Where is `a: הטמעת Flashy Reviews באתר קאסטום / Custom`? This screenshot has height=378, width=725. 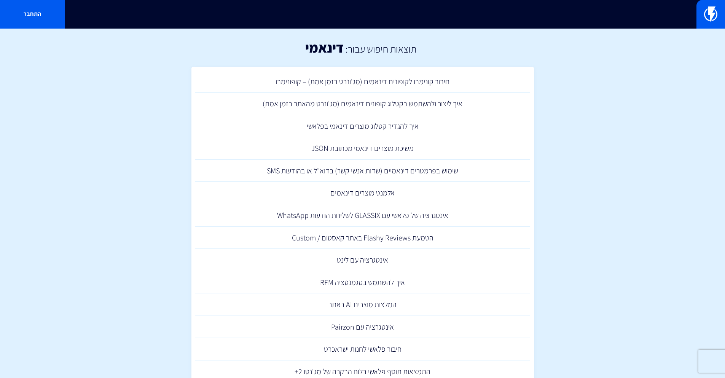 a: הטמעת Flashy Reviews באתר קאסטום / Custom is located at coordinates (363, 238).